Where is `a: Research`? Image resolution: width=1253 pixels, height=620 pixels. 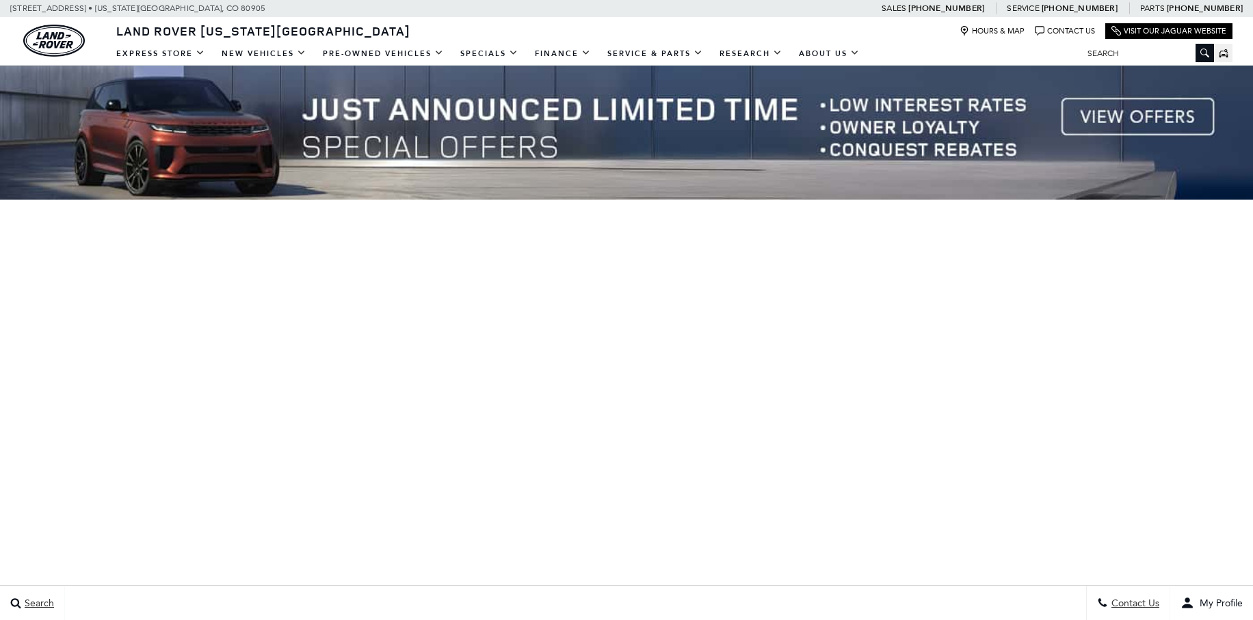 a: Research is located at coordinates (751, 53).